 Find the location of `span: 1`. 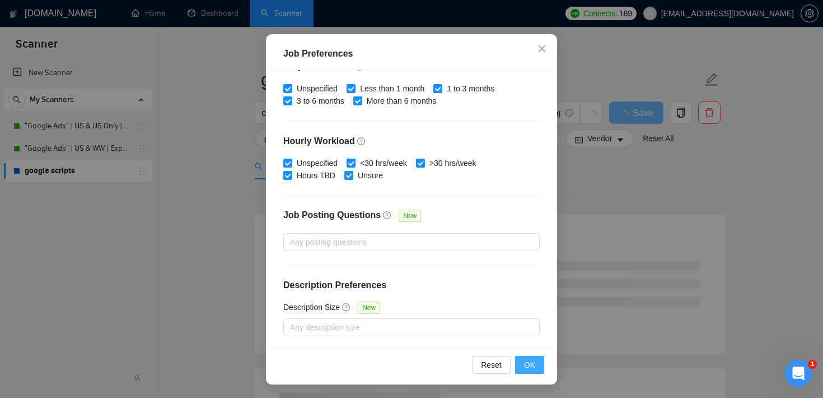

span: 1 is located at coordinates (813, 364).